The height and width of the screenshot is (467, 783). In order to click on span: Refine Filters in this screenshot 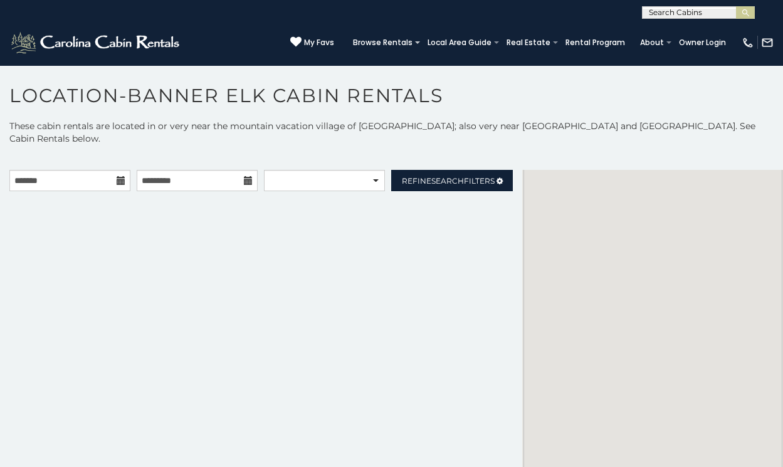, I will do `click(448, 181)`.